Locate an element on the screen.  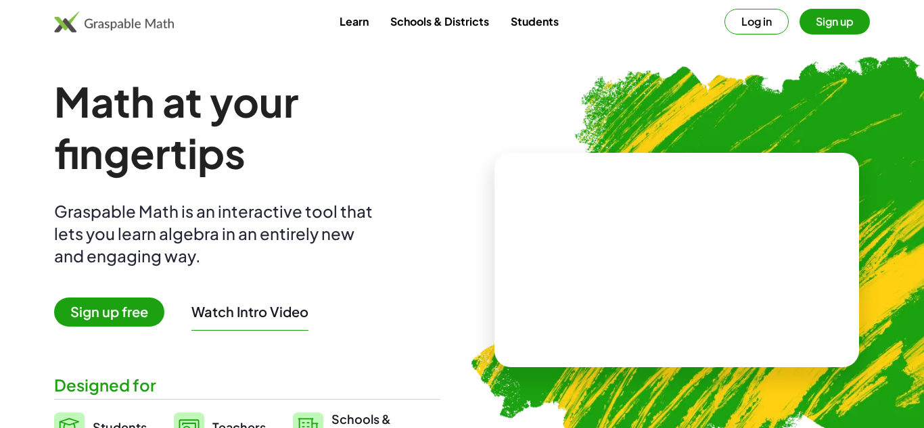
a: Learn is located at coordinates (354, 21).